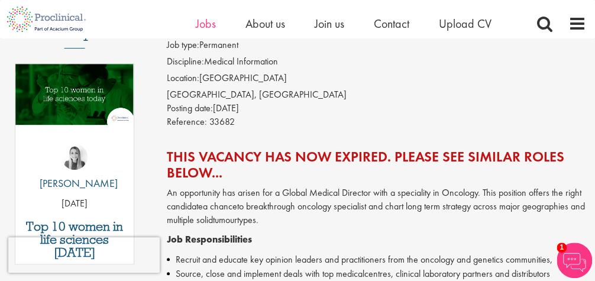 Image resolution: width=595 pixels, height=281 pixels. What do you see at coordinates (470, 273) in the screenshot?
I see `span: , clinical laboratory partners and distributors` at bounding box center [470, 273].